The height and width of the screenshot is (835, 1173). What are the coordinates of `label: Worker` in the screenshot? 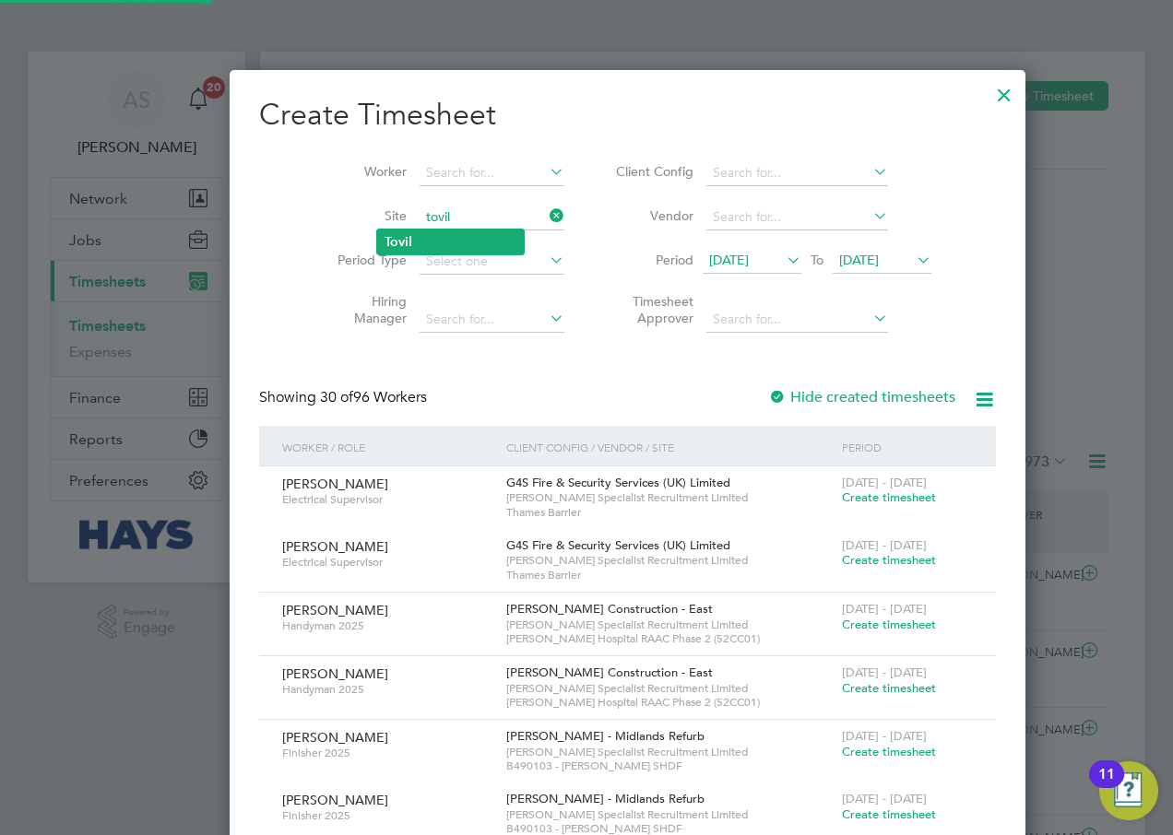 It's located at (365, 171).